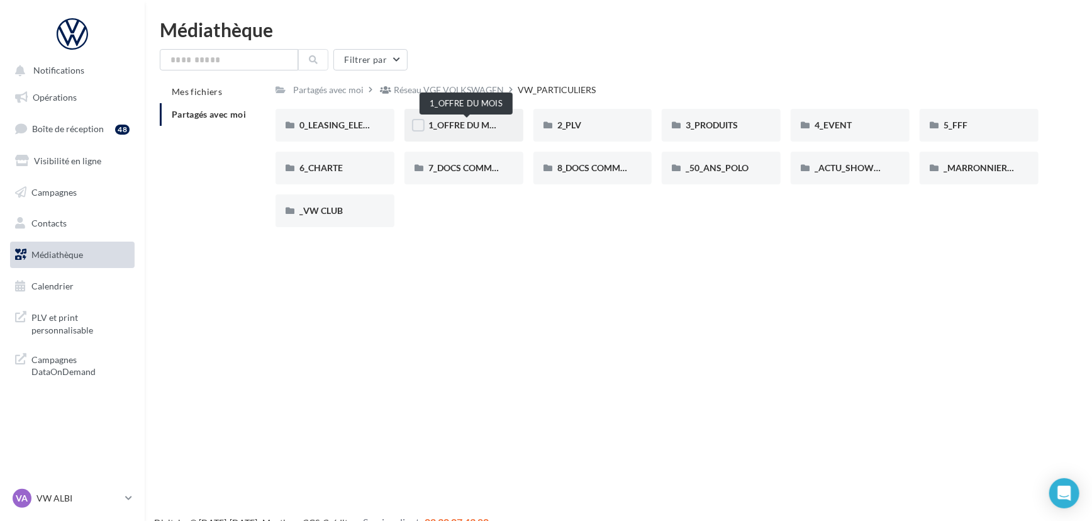 The width and height of the screenshot is (1092, 521). What do you see at coordinates (321, 167) in the screenshot?
I see `span: 6_CHARTE` at bounding box center [321, 167].